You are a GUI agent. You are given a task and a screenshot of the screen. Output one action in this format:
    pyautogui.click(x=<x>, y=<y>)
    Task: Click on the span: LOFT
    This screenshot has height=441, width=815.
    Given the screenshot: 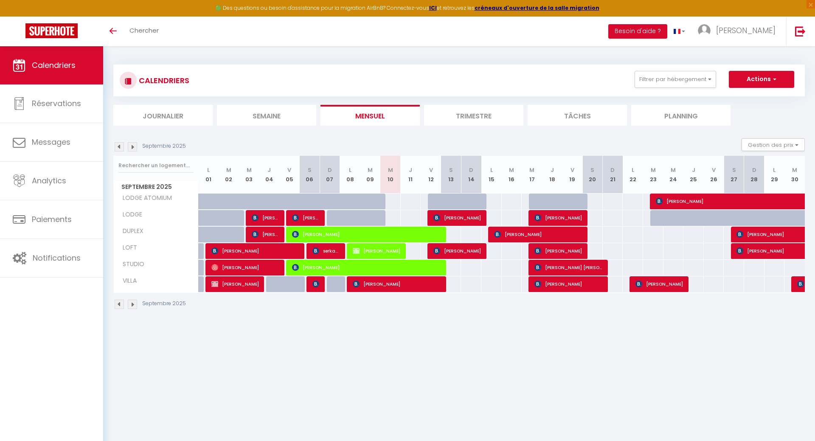 What is the action you would take?
    pyautogui.click(x=131, y=248)
    